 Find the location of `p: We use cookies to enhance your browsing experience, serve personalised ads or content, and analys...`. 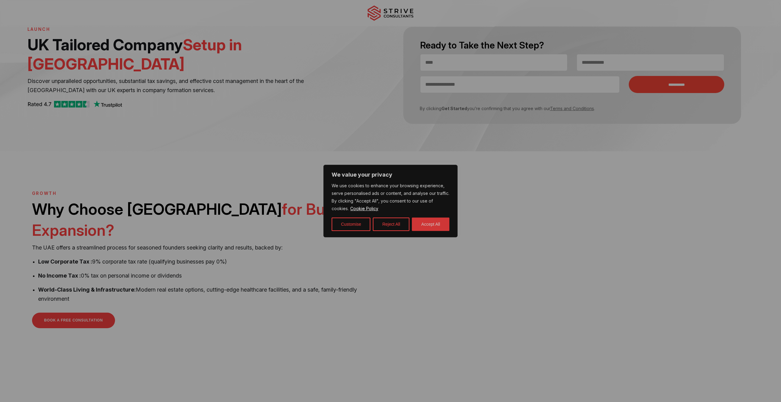

p: We use cookies to enhance your browsing experience, serve personalised ads or content, and analys... is located at coordinates (390, 197).